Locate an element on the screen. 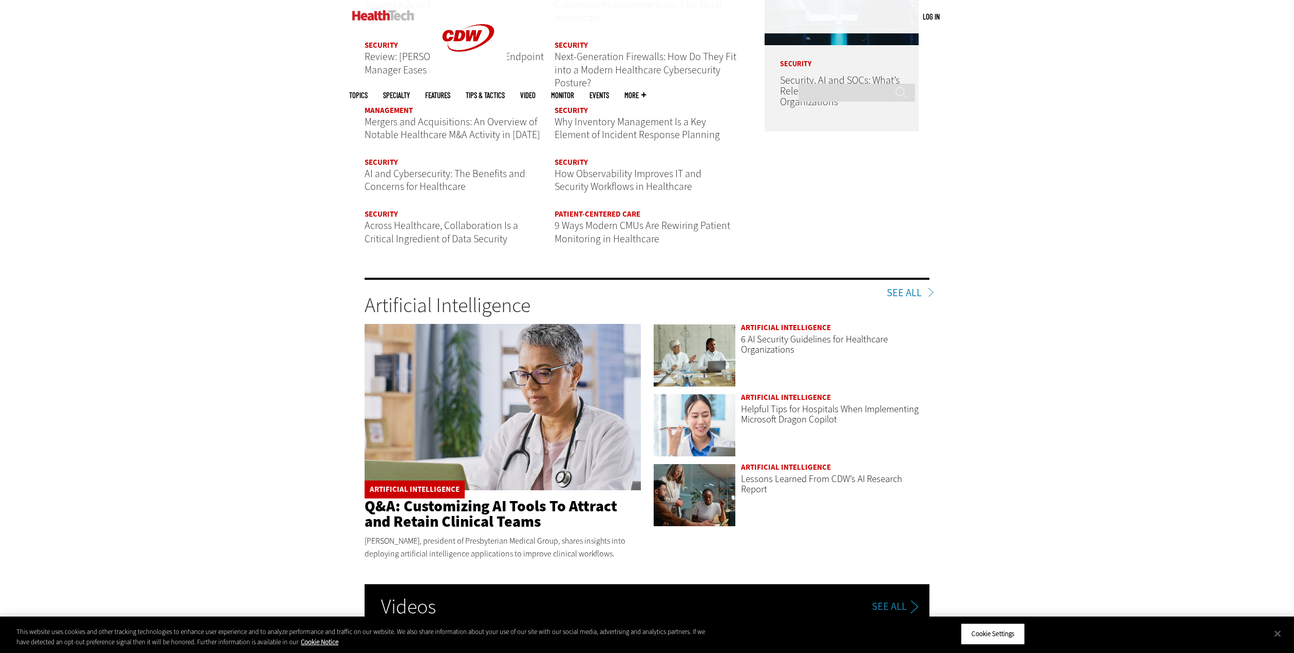 Image resolution: width=1294 pixels, height=653 pixels. a: Why Inventory Management Is a Key Element of Incident Response Planning is located at coordinates (637, 128).